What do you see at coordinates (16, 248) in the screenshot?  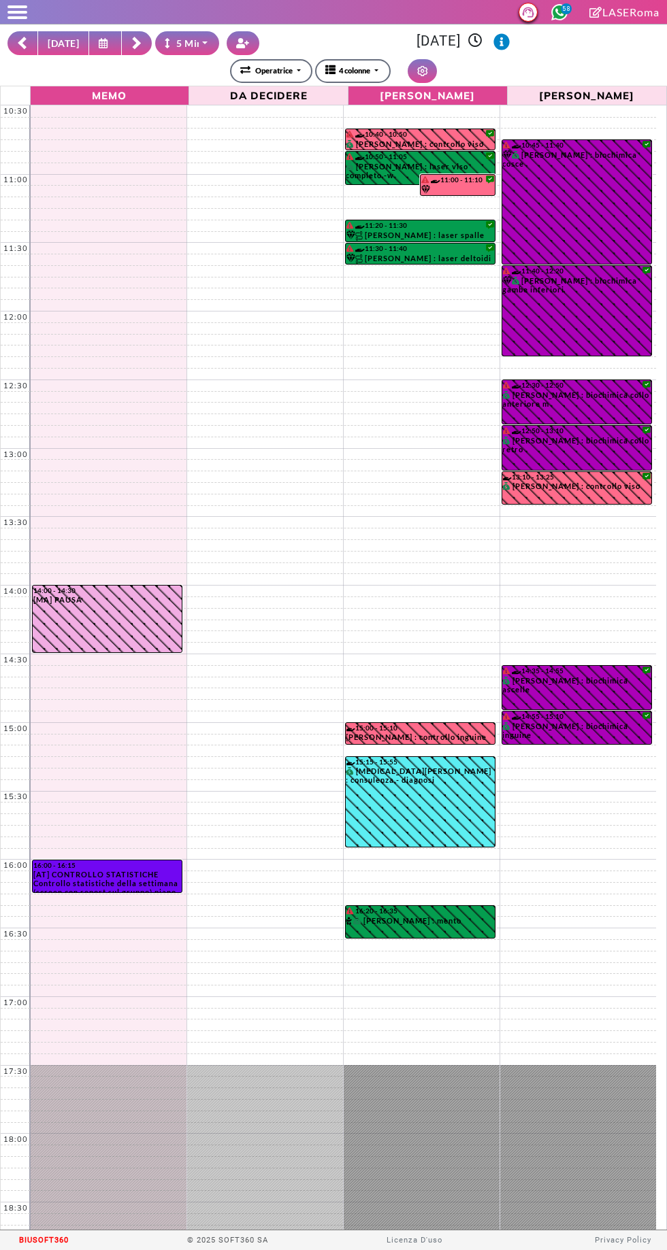 I see `div: 11:30` at bounding box center [16, 248].